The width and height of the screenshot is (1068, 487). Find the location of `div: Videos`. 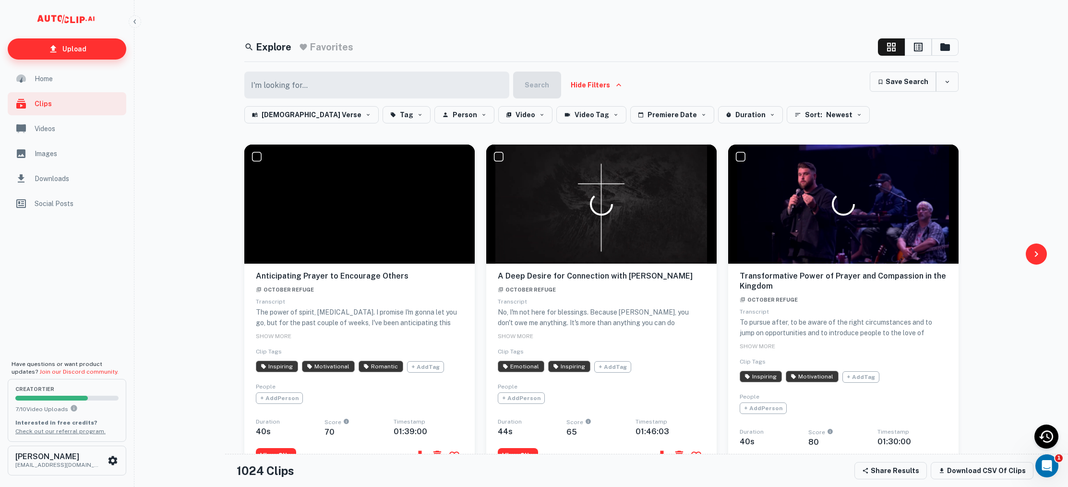

div: Videos is located at coordinates (67, 129).